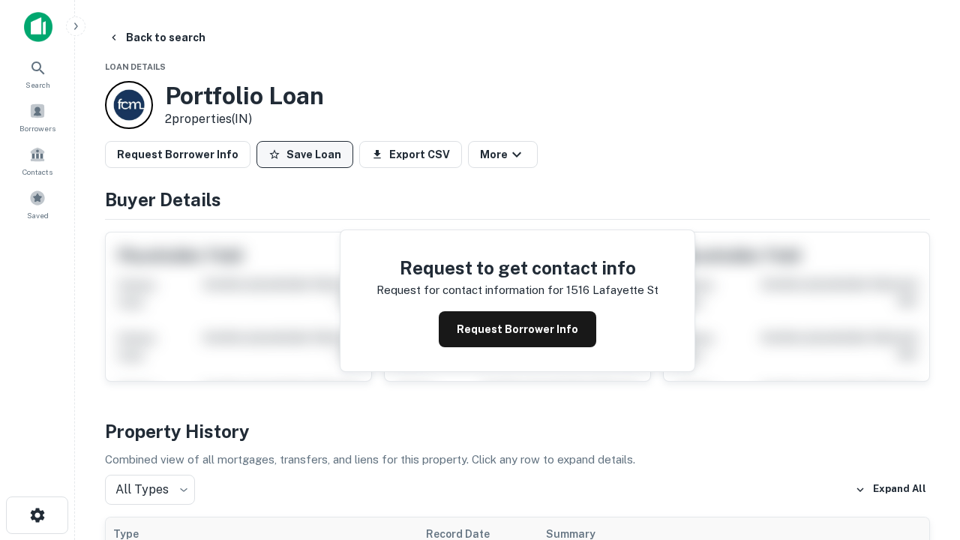 This screenshot has height=540, width=960. I want to click on h4: Request to get contact info, so click(517, 268).